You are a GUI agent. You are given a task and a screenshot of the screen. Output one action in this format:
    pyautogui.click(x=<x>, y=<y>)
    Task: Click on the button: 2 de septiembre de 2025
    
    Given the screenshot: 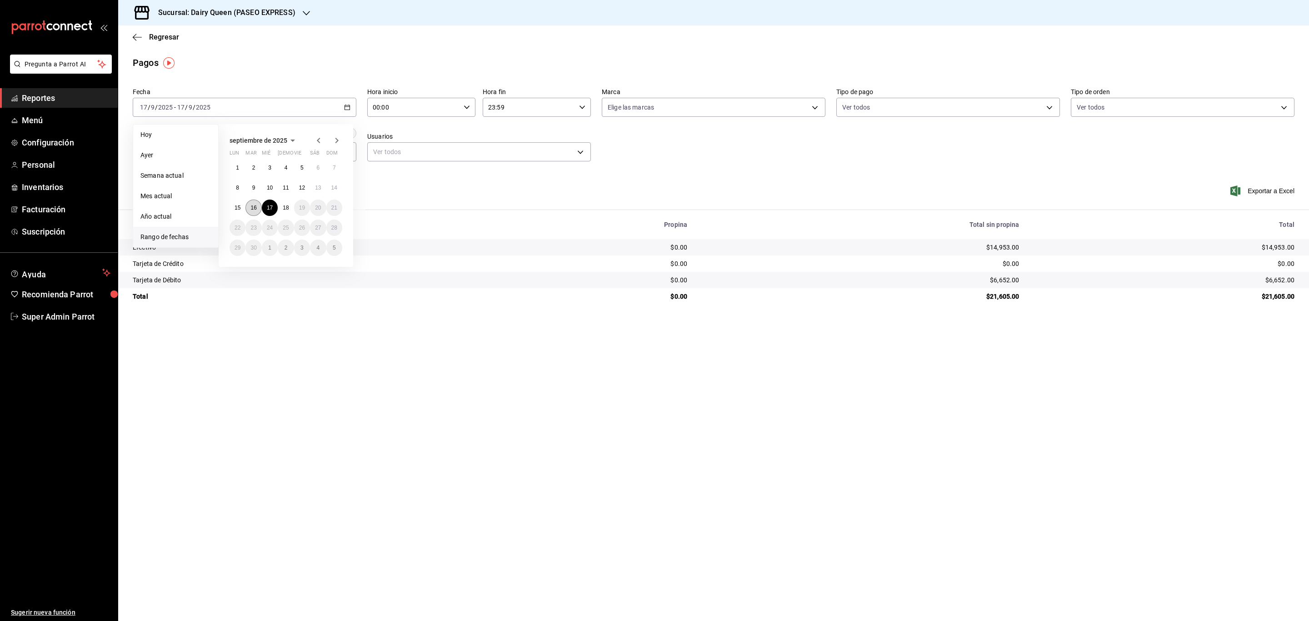 What is the action you would take?
    pyautogui.click(x=253, y=168)
    